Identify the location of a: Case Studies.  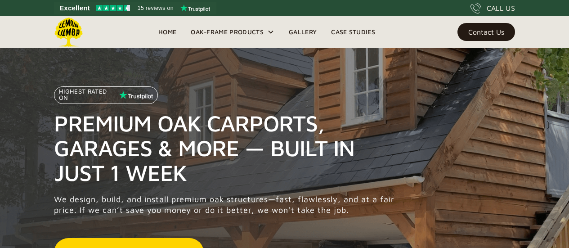
(353, 32).